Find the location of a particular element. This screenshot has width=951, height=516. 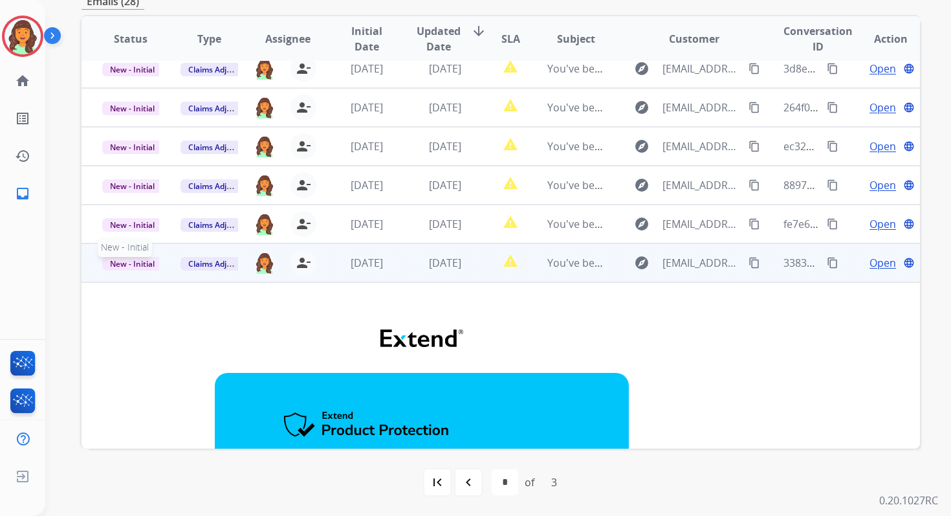

img: Extend Product Protection is located at coordinates (367, 425).